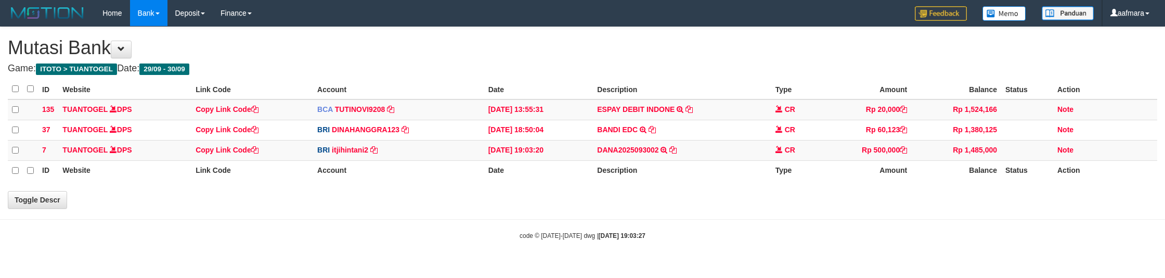 The image size is (1165, 278). Describe the element at coordinates (956, 129) in the screenshot. I see `td: Rp 1,380,125` at that location.